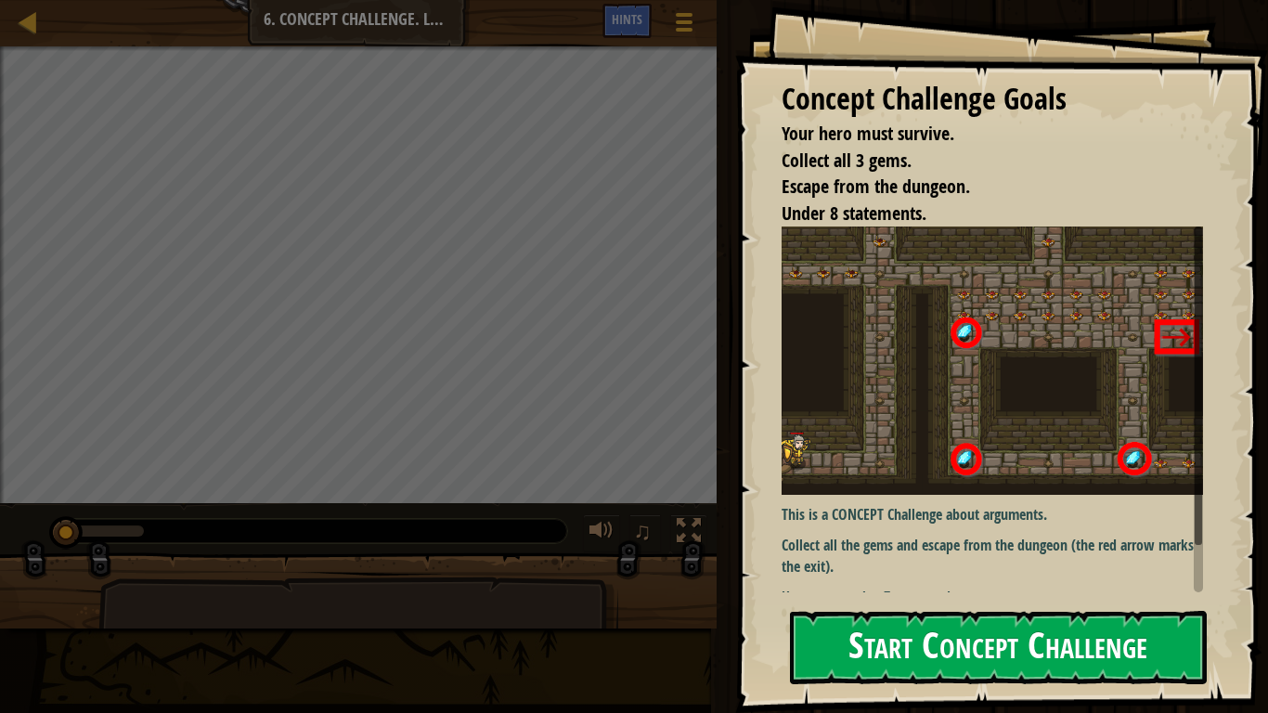 This screenshot has height=713, width=1268. I want to click on span: Hints, so click(626, 19).